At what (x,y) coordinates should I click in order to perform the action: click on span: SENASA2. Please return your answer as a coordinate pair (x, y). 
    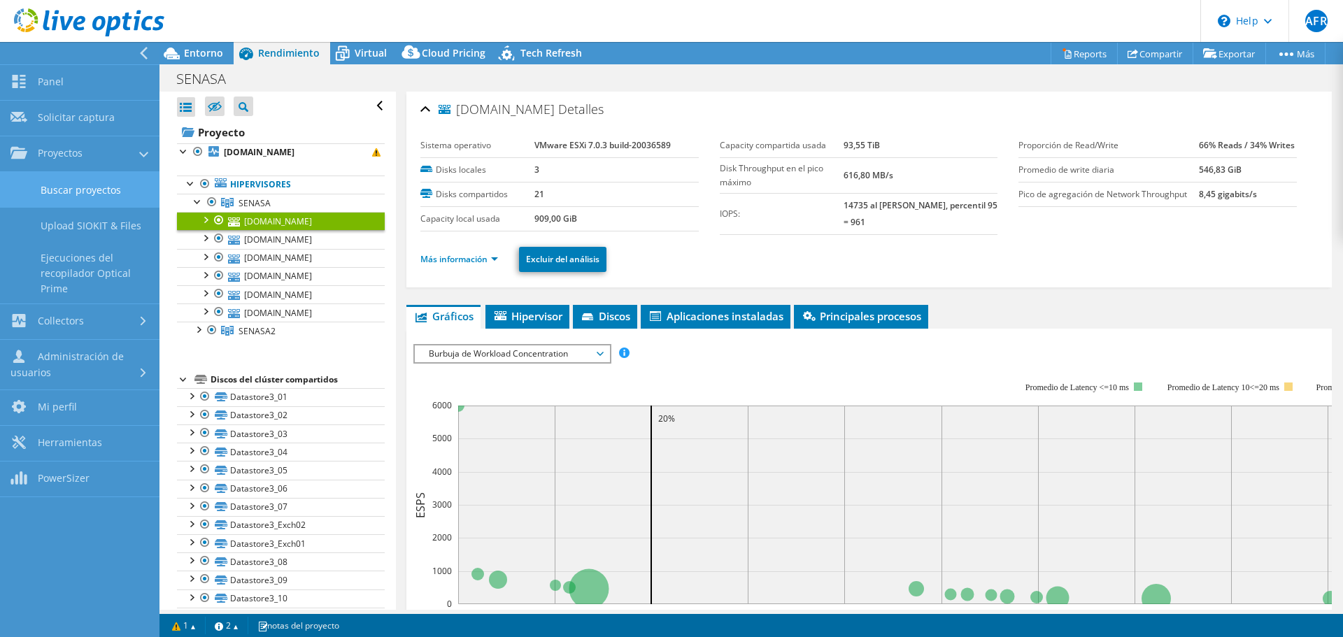
    Looking at the image, I should click on (257, 331).